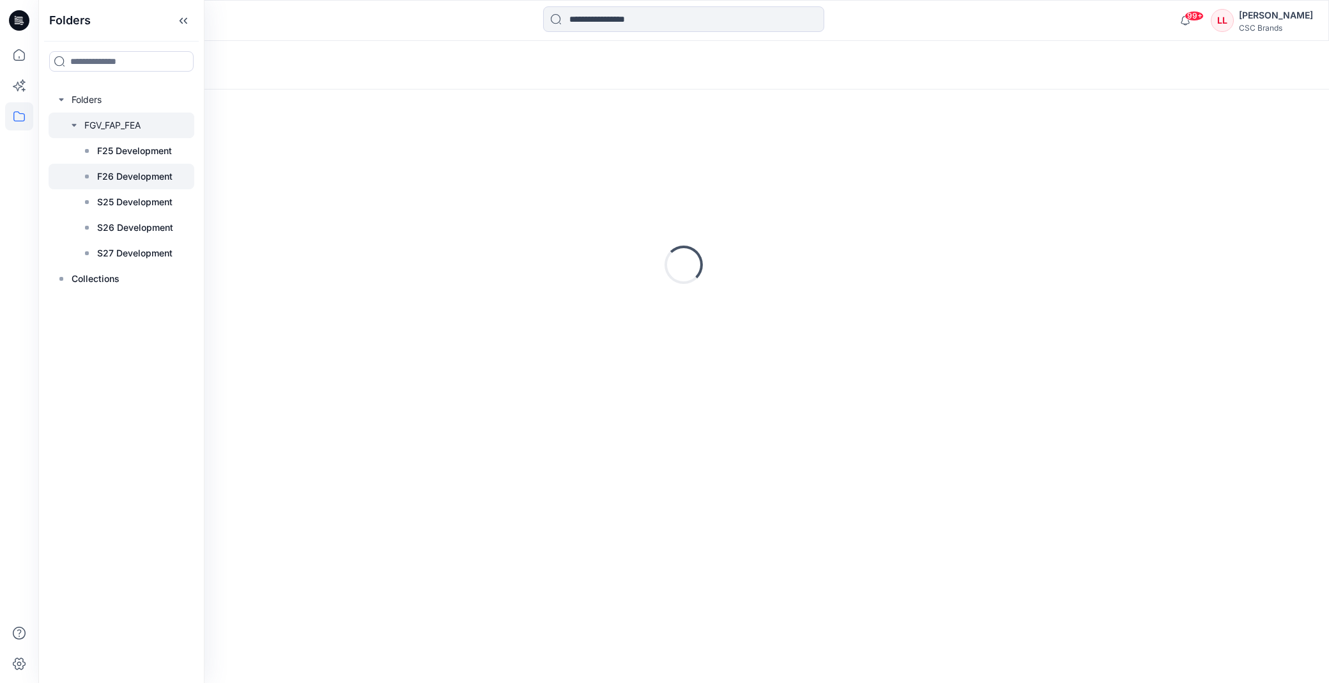 The height and width of the screenshot is (683, 1329). What do you see at coordinates (1276, 27) in the screenshot?
I see `div: CSC Brands` at bounding box center [1276, 27].